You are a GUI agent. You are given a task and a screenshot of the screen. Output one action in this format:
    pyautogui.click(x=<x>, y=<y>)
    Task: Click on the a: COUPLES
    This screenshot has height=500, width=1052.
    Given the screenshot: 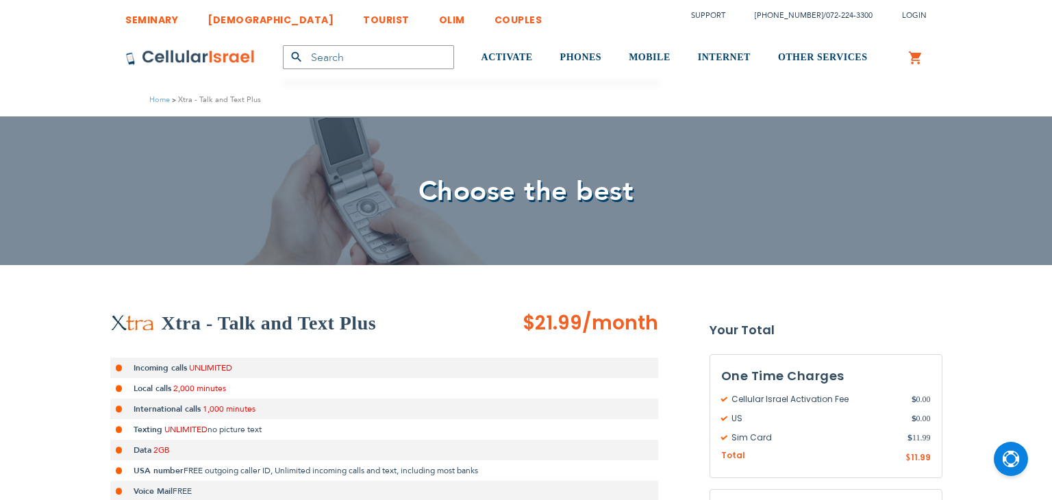 What is the action you would take?
    pyautogui.click(x=518, y=16)
    